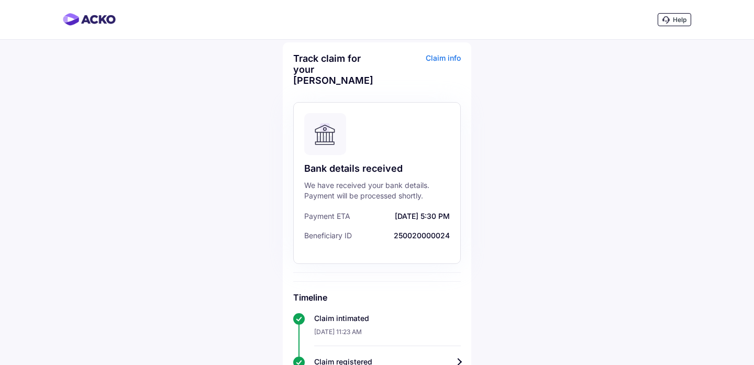 This screenshot has height=365, width=754. Describe the element at coordinates (377, 191) in the screenshot. I see `div: We have received your bank details. Payment will be processed shortly.` at that location.